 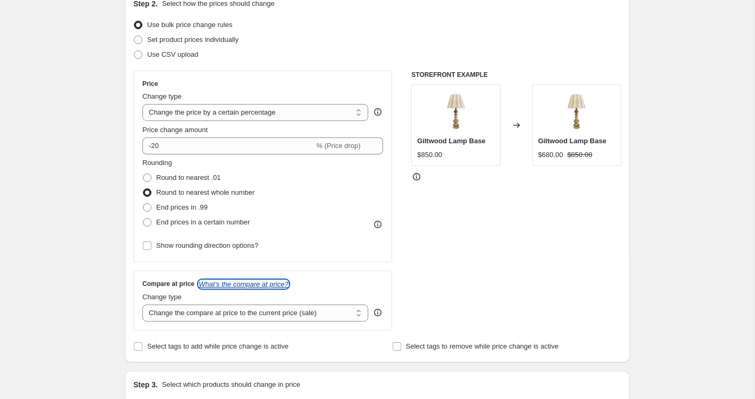 I want to click on span: Price change amount, so click(x=175, y=130).